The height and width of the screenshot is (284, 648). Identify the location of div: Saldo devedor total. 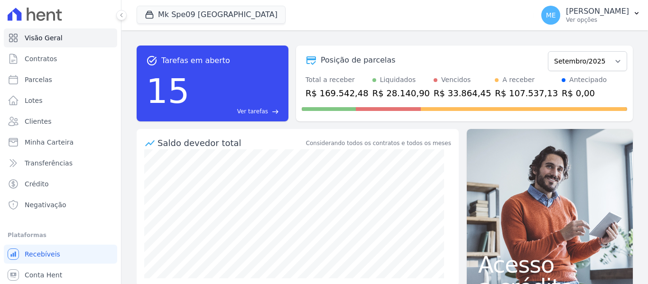
(231, 143).